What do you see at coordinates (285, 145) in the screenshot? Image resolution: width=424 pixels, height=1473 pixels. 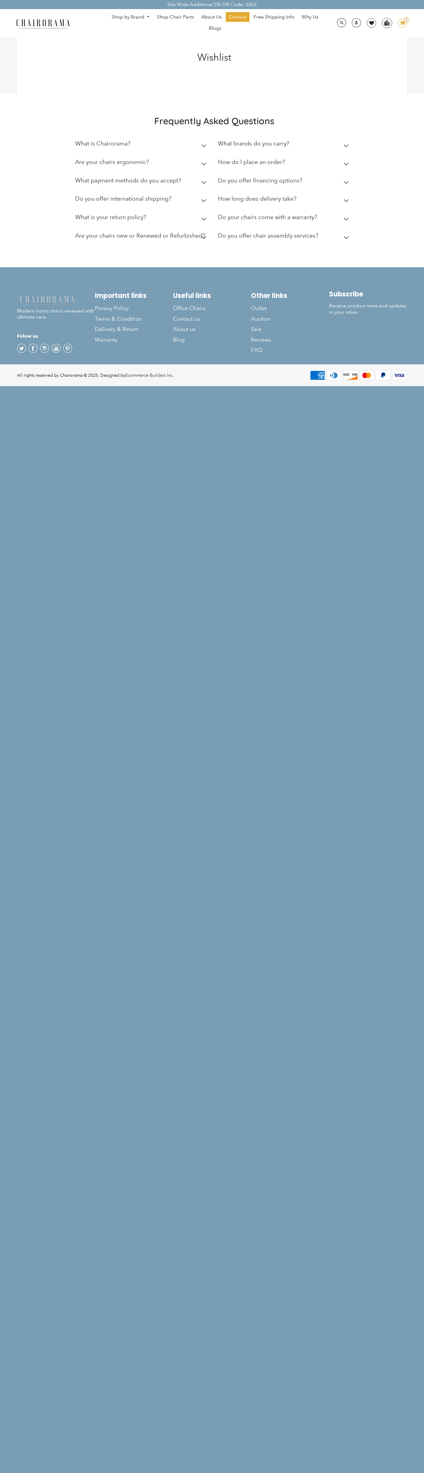 I see `summary: What brands do you carry?` at bounding box center [285, 145].